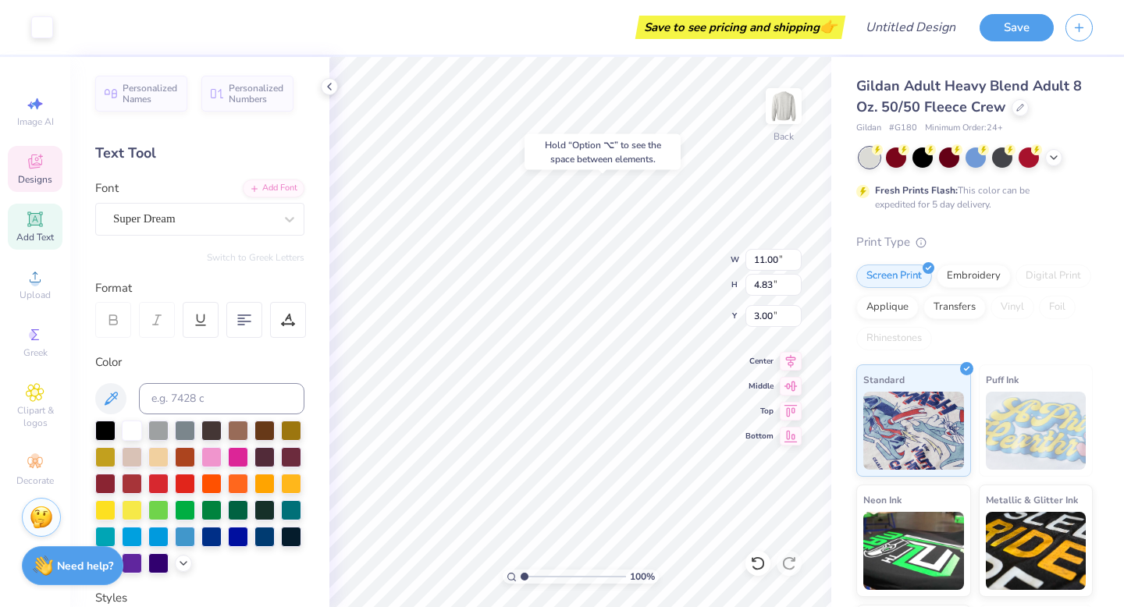  Describe the element at coordinates (910, 27) in the screenshot. I see `input: Untitled Design` at that location.